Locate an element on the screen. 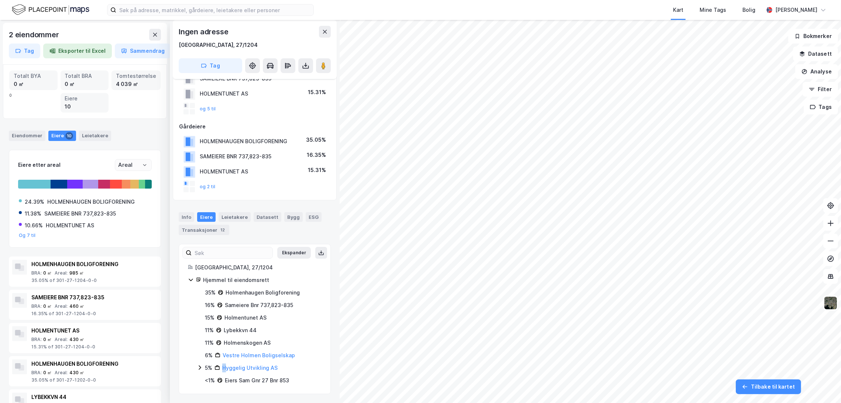 The height and width of the screenshot is (403, 841). div: 35.05% is located at coordinates (316, 140).